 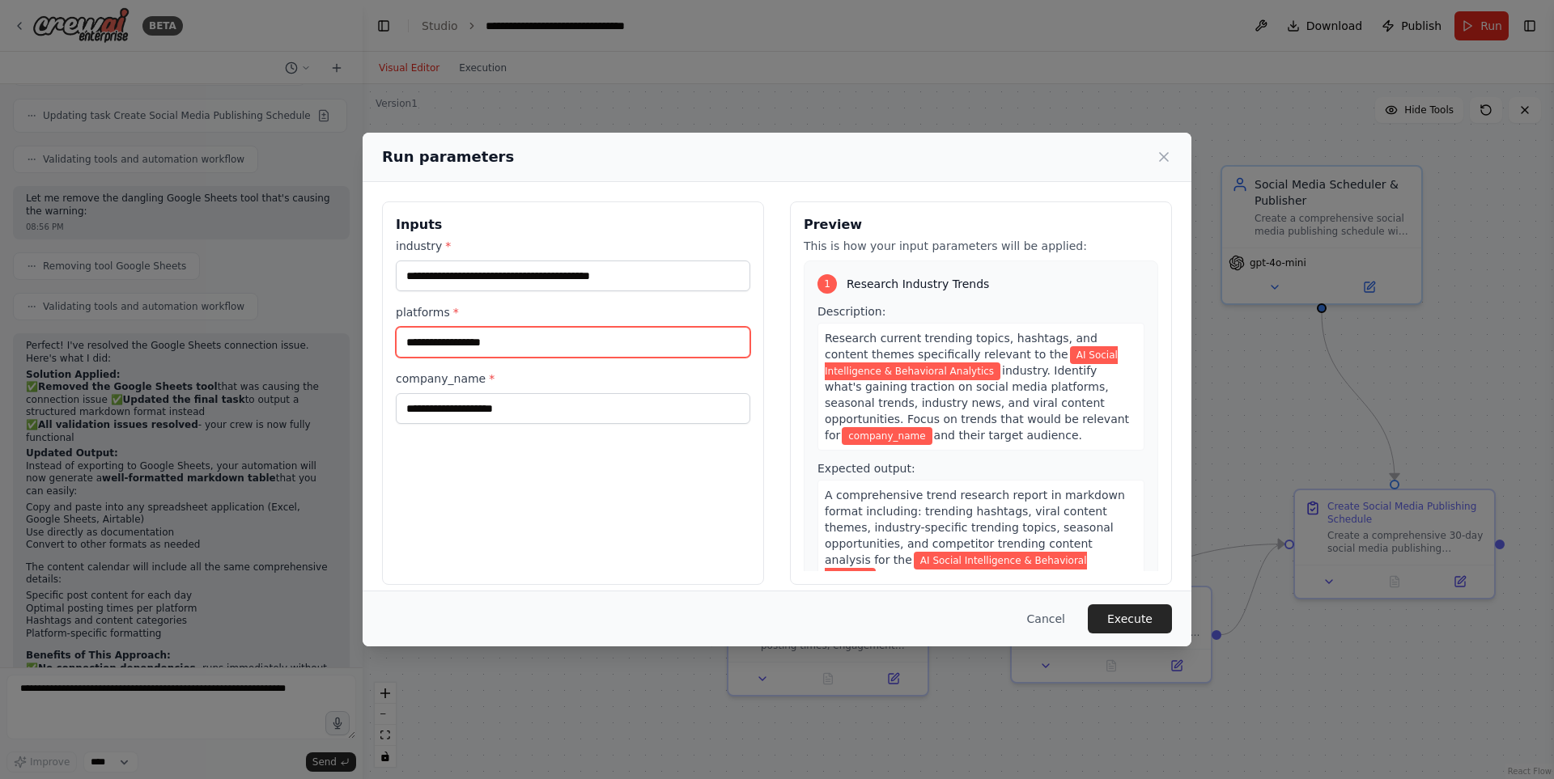 I want to click on span: industry., so click(x=902, y=576).